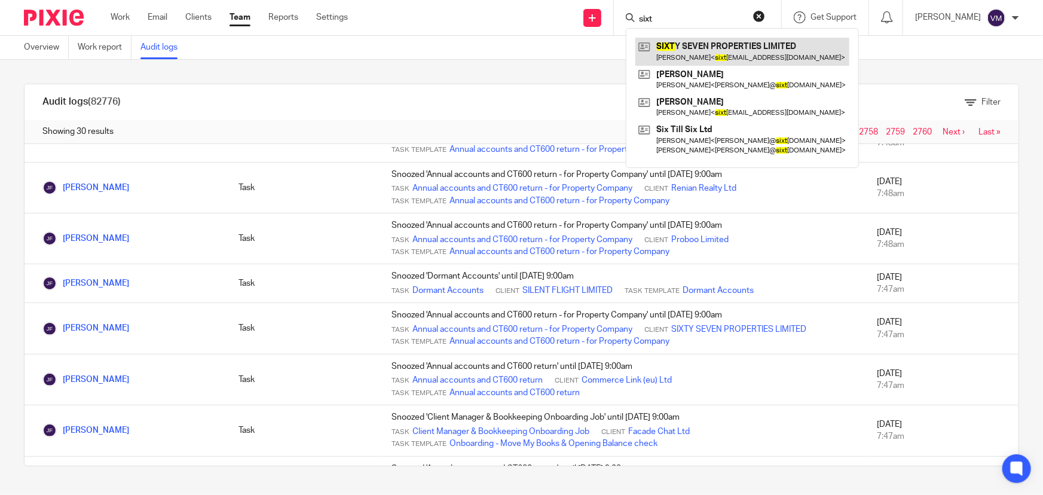 This screenshot has width=1043, height=495. What do you see at coordinates (659, 432) in the screenshot?
I see `a: Facade Chat Ltd` at bounding box center [659, 432].